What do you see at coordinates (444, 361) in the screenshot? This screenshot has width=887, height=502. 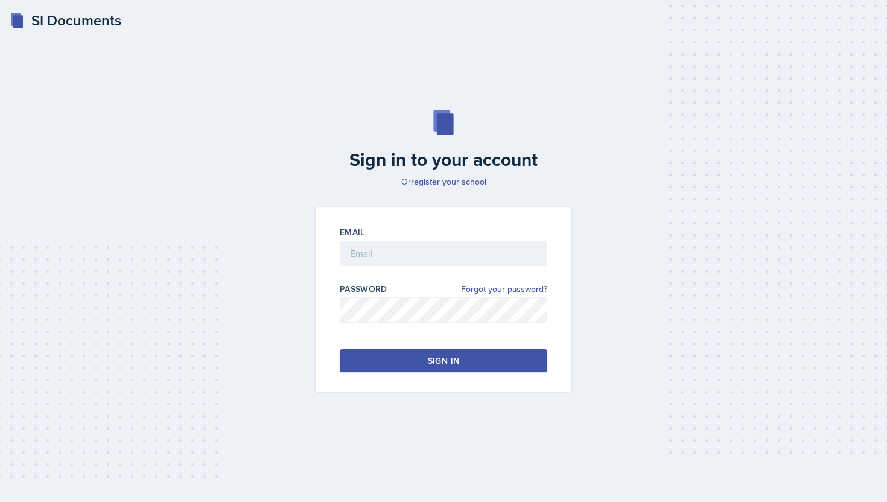 I see `button: Sign in` at bounding box center [444, 361].